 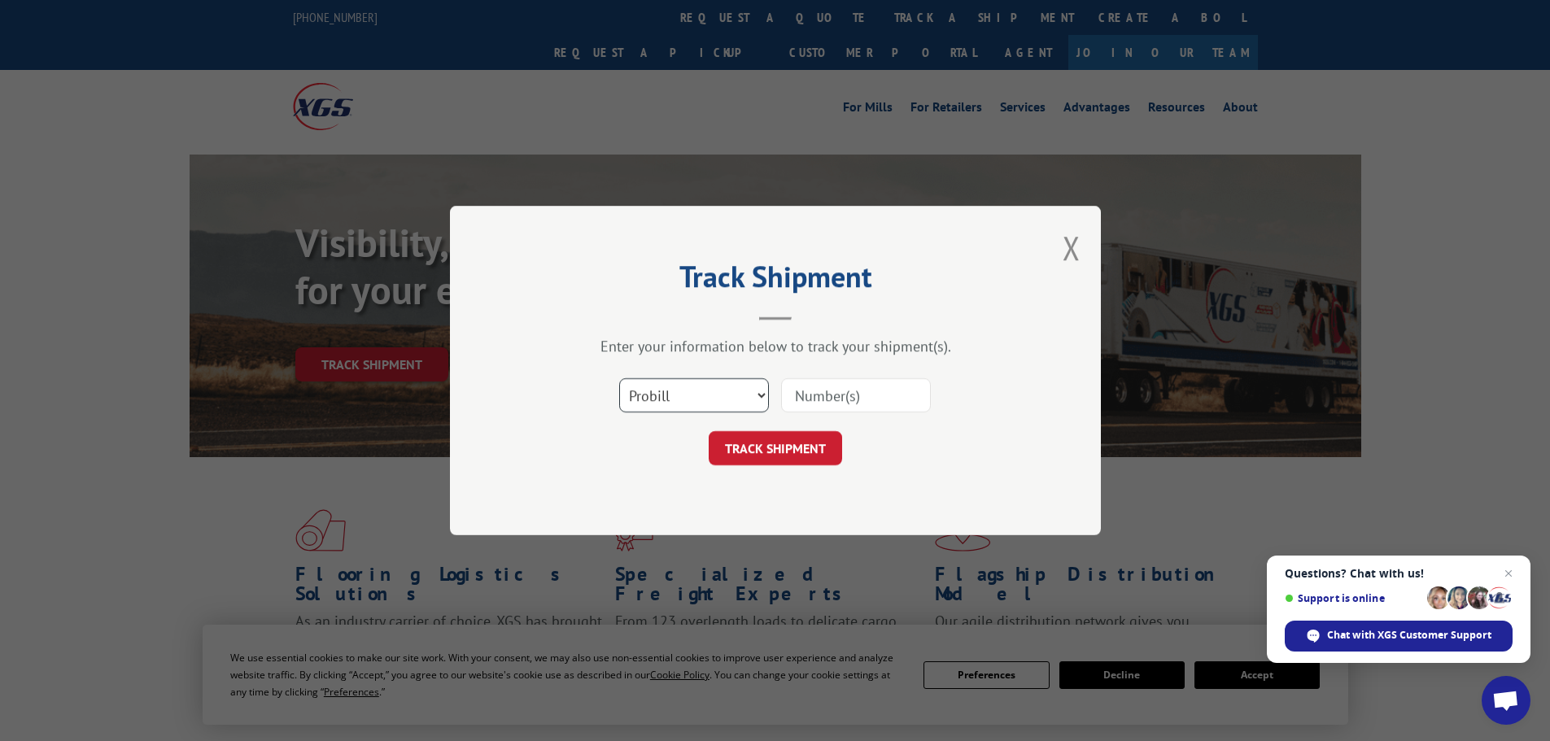 What do you see at coordinates (856, 395) in the screenshot?
I see `input: Number(s)` at bounding box center [856, 395].